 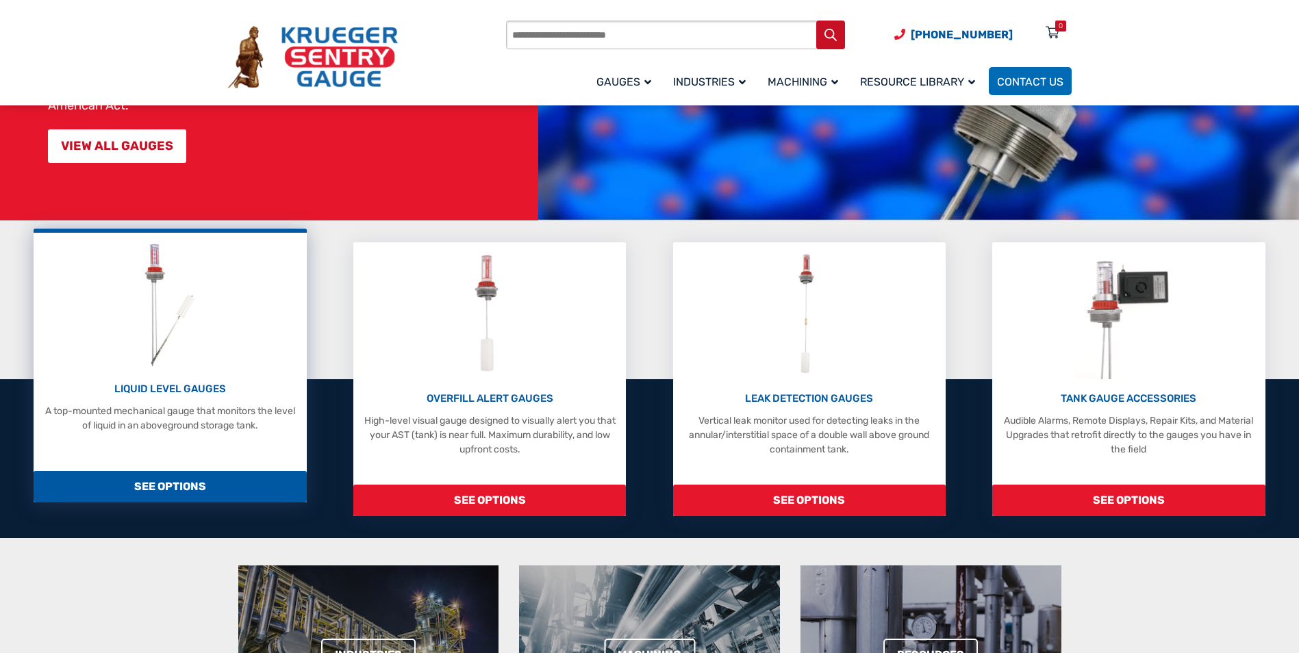 What do you see at coordinates (490, 435) in the screenshot?
I see `p: High-level visual gauge designed to visually alert you that your AST (tank) is near full. Maximum...` at bounding box center [490, 435].